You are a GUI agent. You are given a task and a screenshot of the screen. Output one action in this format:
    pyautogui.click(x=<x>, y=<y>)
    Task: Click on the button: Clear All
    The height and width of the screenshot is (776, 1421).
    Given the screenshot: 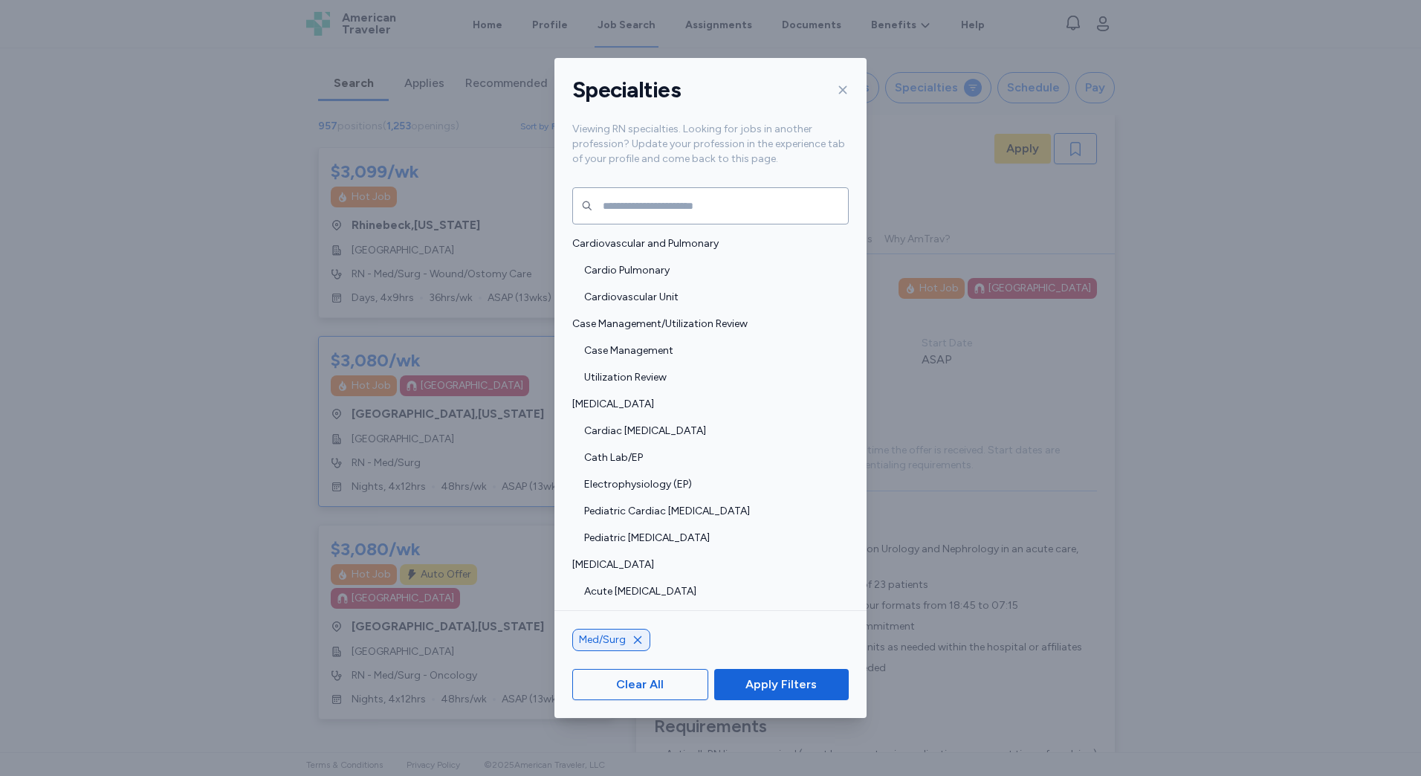 What is the action you would take?
    pyautogui.click(x=640, y=684)
    